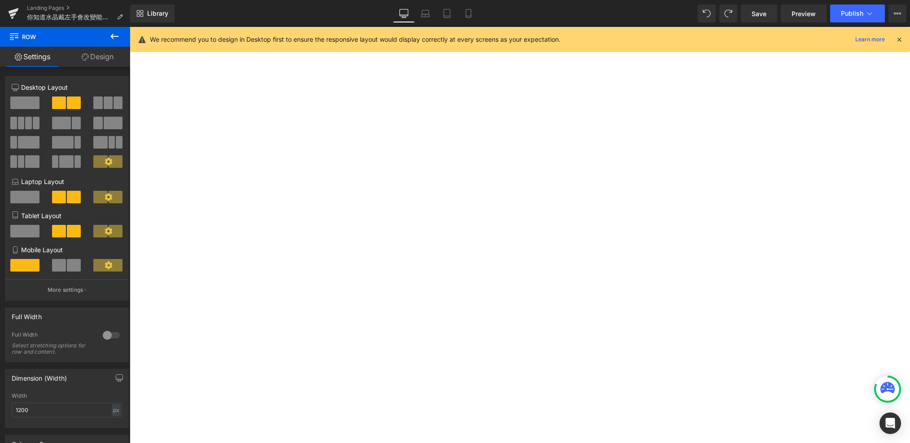 Image resolution: width=910 pixels, height=443 pixels. Describe the element at coordinates (158, 13) in the screenshot. I see `span: Library` at that location.